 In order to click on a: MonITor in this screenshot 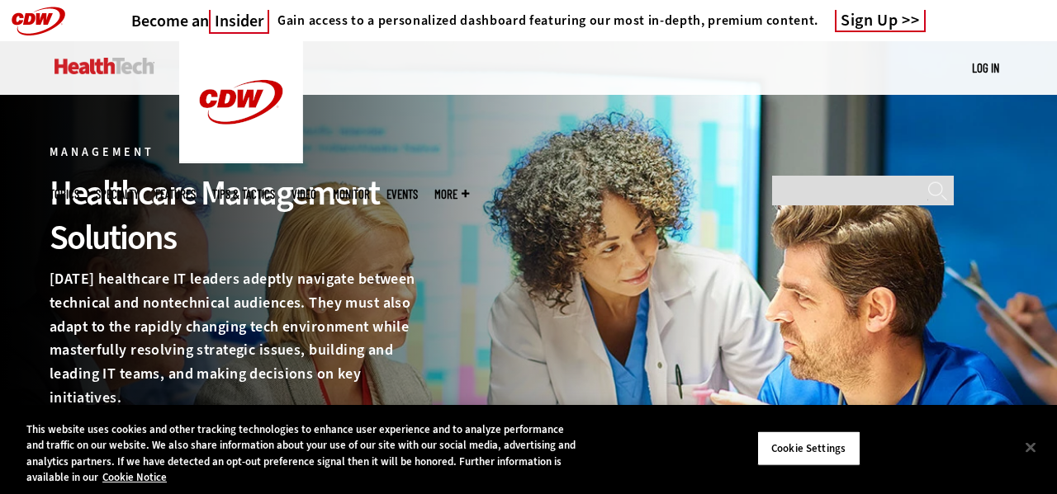, I will do `click(351, 194)`.